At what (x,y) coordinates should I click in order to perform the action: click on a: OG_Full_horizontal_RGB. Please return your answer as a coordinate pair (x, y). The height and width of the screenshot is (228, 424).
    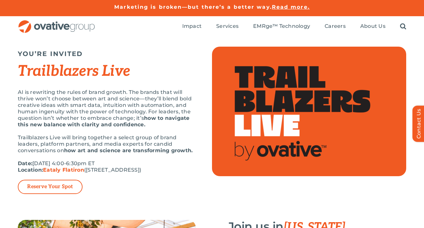
    Looking at the image, I should click on (57, 22).